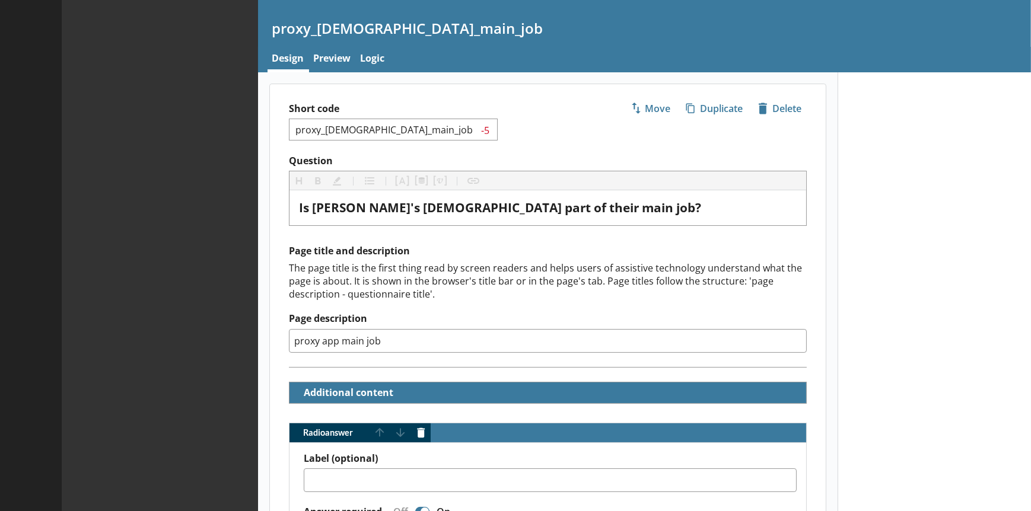 The width and height of the screenshot is (1031, 511). Describe the element at coordinates (330, 433) in the screenshot. I see `span: Radio answer` at that location.